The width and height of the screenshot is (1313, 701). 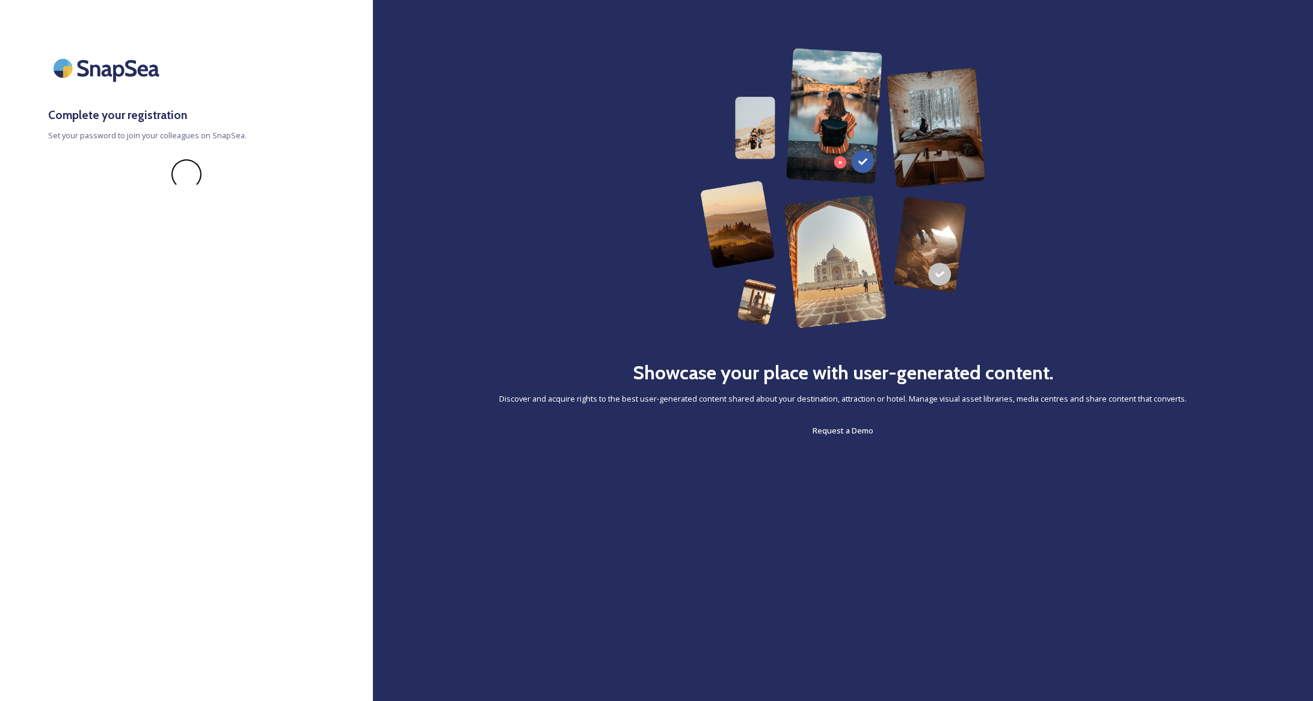 I want to click on span: Request a Demo, so click(x=842, y=431).